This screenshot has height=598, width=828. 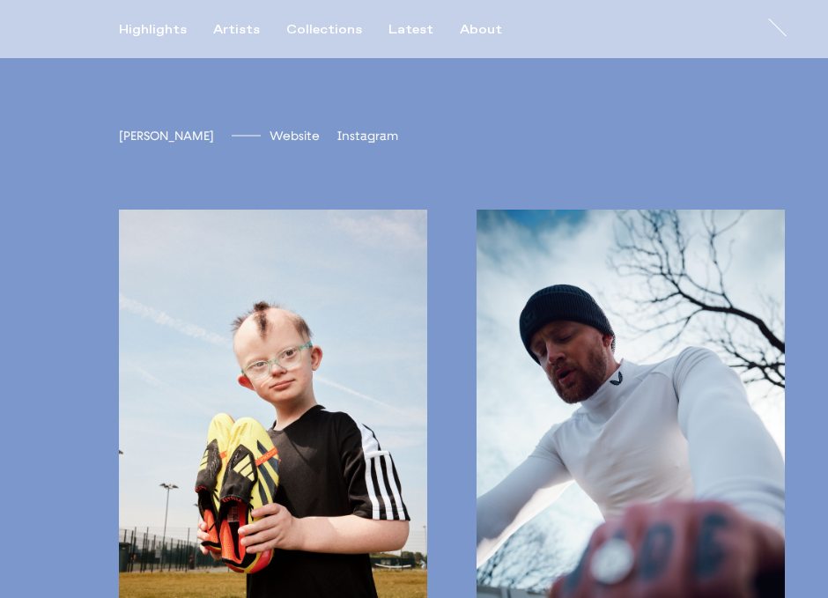 What do you see at coordinates (410, 30) in the screenshot?
I see `div: Latest` at bounding box center [410, 30].